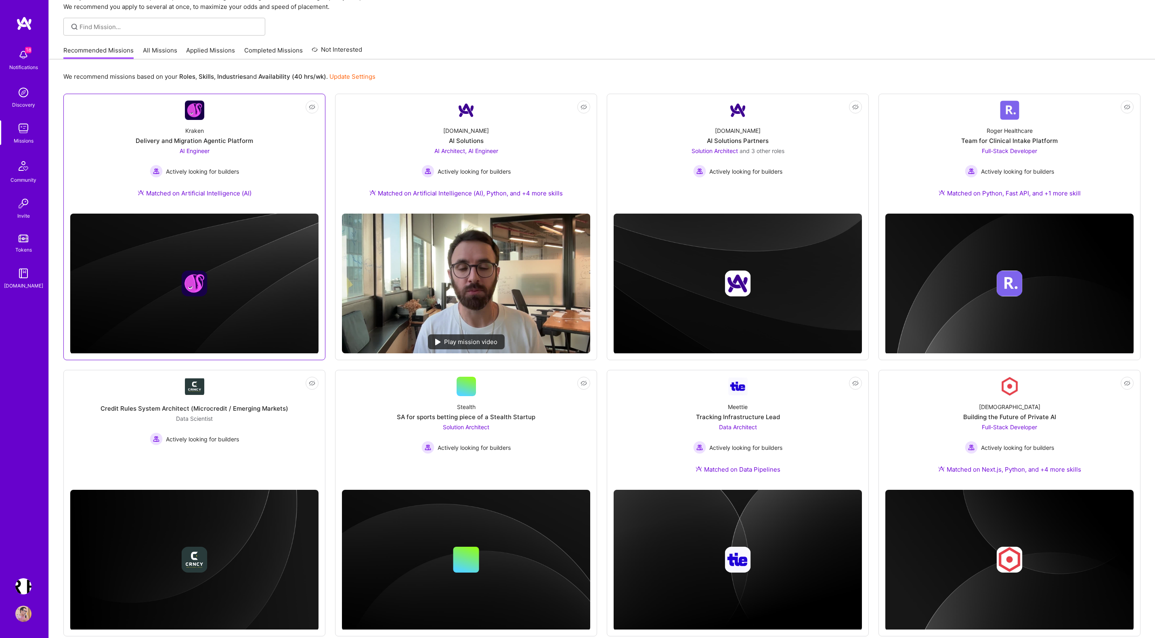 The image size is (1155, 638). Describe the element at coordinates (466, 341) in the screenshot. I see `div: Play mission video` at that location.